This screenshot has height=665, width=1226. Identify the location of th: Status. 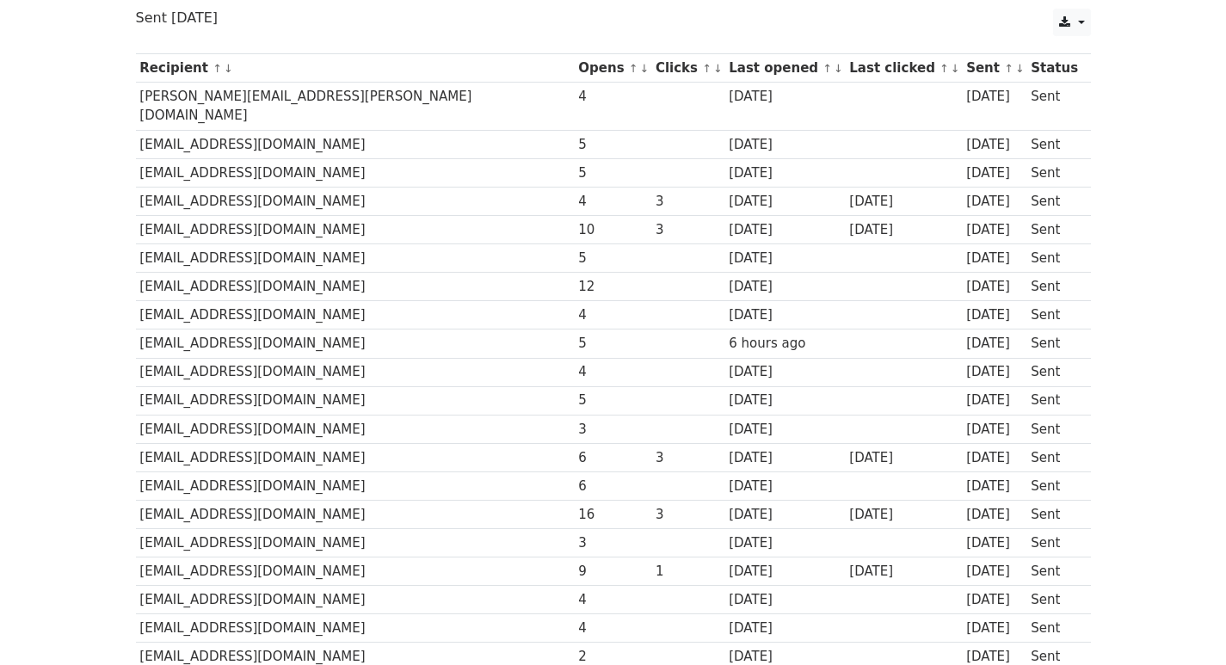
(1054, 68).